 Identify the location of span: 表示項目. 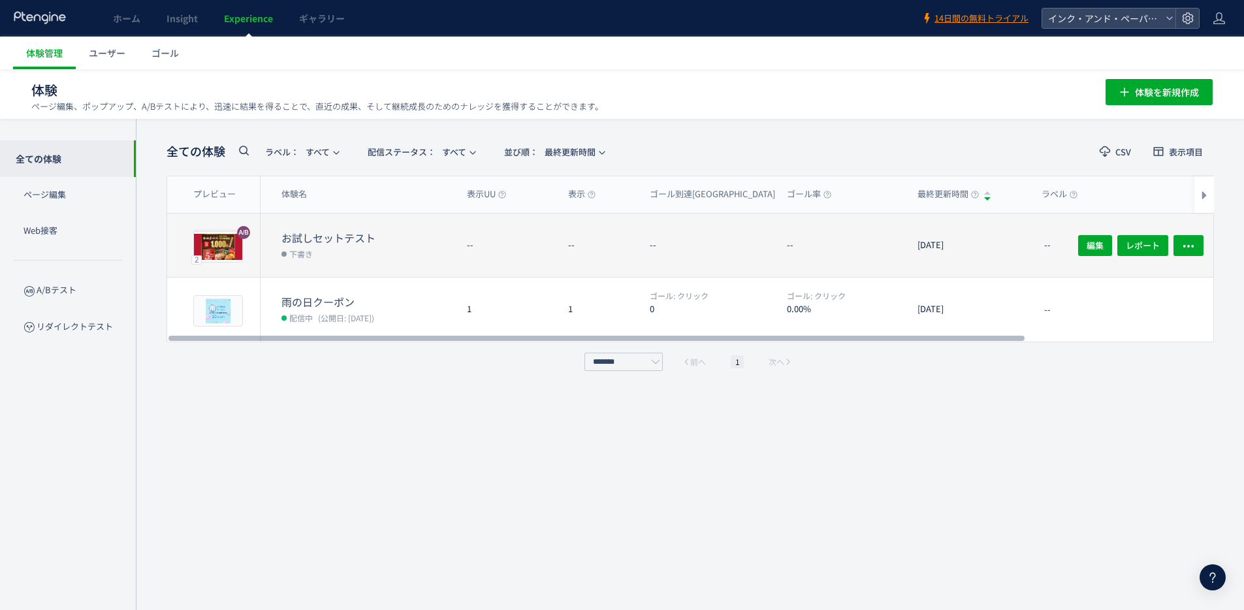
(1186, 152).